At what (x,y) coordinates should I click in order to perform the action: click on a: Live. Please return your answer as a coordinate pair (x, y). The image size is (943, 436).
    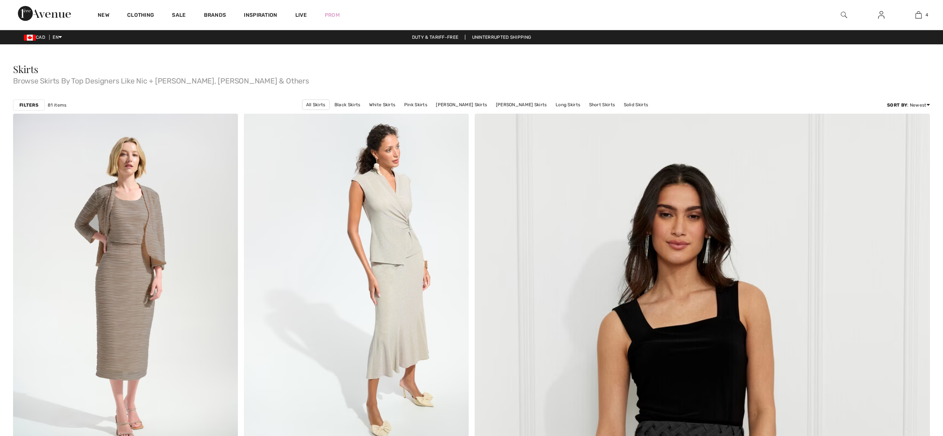
    Looking at the image, I should click on (301, 15).